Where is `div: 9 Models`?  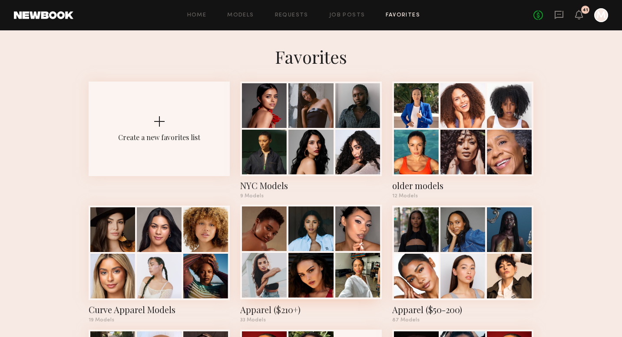
div: 9 Models is located at coordinates (311, 196).